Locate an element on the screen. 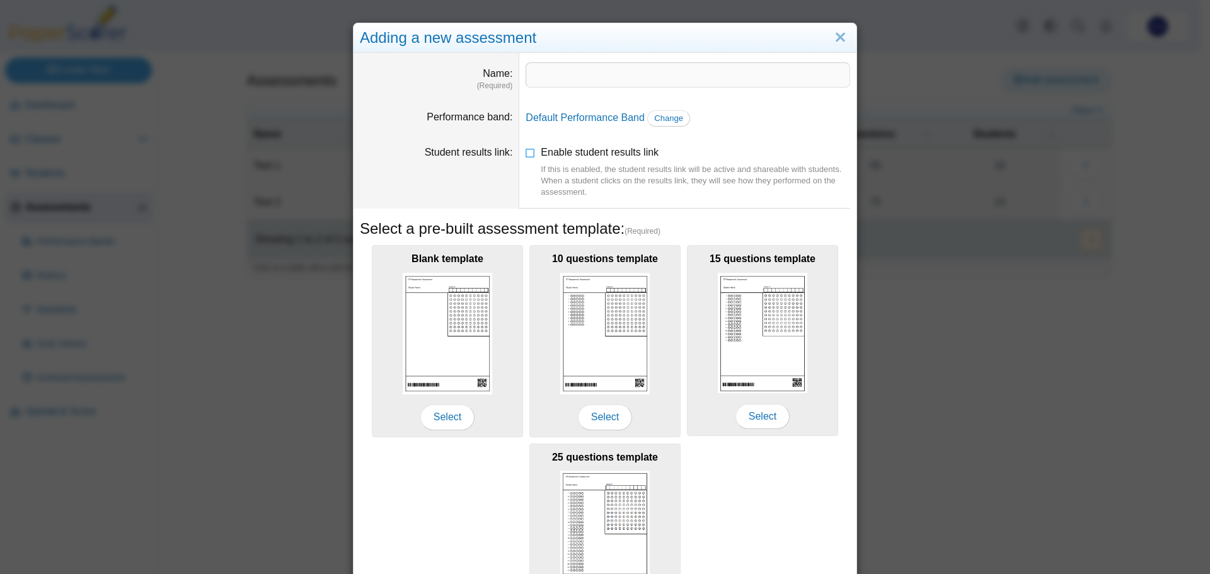 This screenshot has height=574, width=1210. b: 10 questions template is located at coordinates (605, 258).